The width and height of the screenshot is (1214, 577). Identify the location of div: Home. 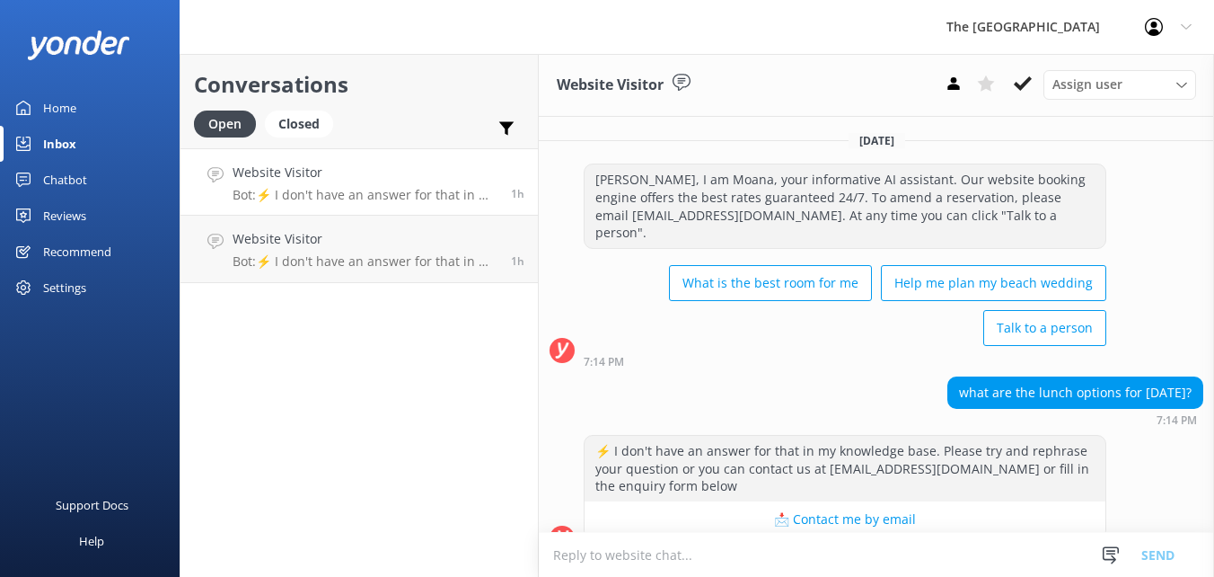
(59, 108).